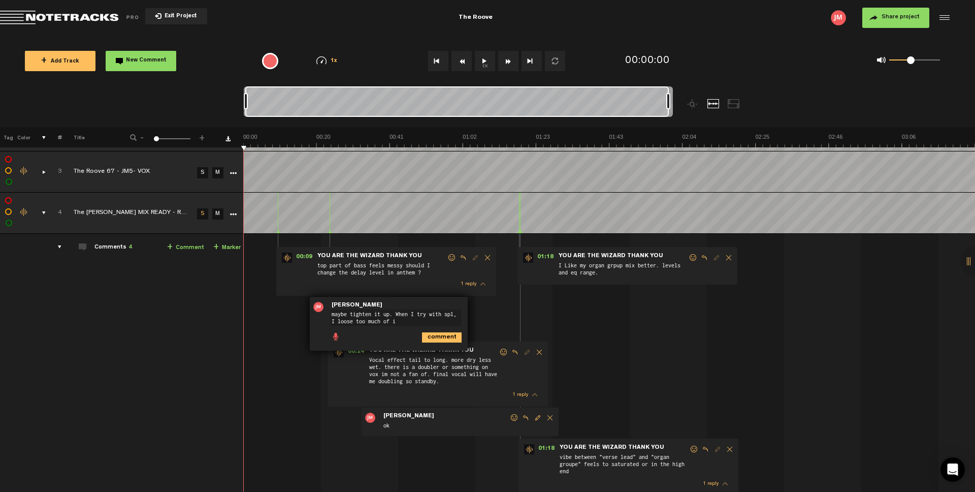 The image size is (975, 492). Describe the element at coordinates (896, 18) in the screenshot. I see `button: Share project` at that location.